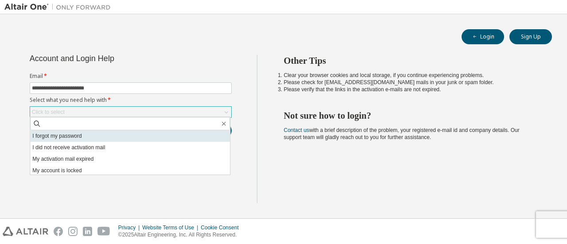 This screenshot has width=567, height=244. I want to click on button: Sign Up, so click(531, 37).